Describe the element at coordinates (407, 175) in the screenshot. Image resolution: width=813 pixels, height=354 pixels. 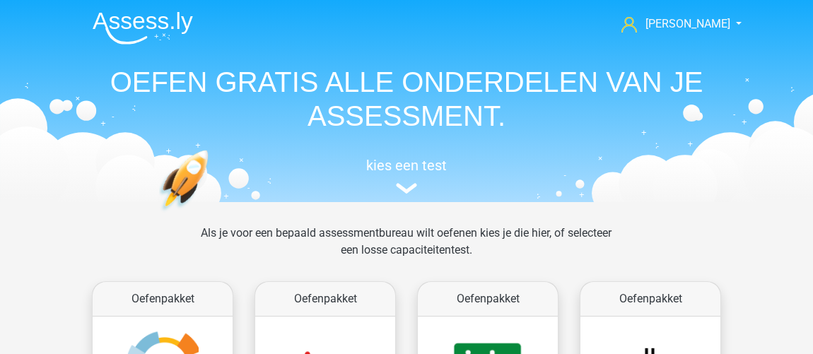
I see `a: kies een test` at that location.